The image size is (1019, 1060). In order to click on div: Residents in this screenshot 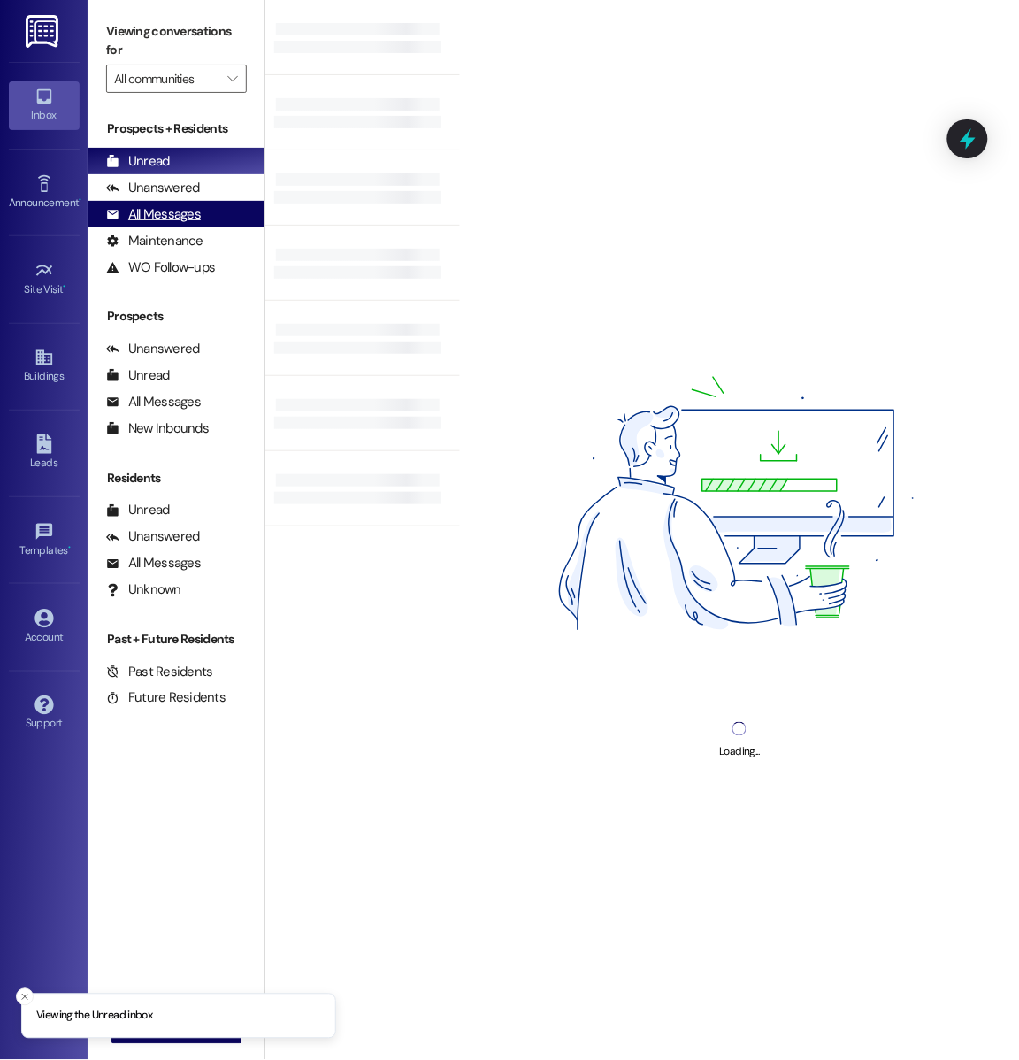, I will do `click(176, 478)`.